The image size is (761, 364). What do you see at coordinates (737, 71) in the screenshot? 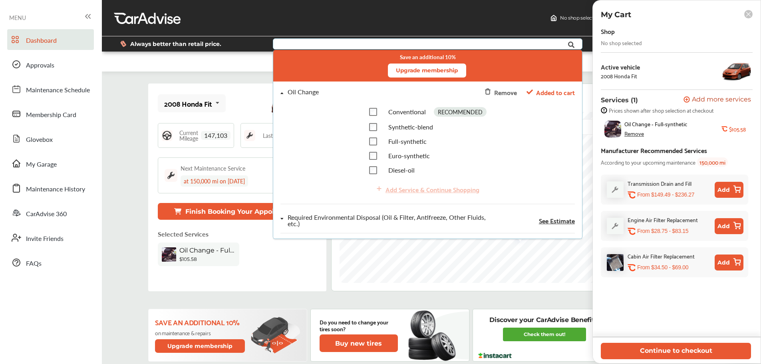
I see `img: 4626_st0640_046.jpg` at bounding box center [737, 71].